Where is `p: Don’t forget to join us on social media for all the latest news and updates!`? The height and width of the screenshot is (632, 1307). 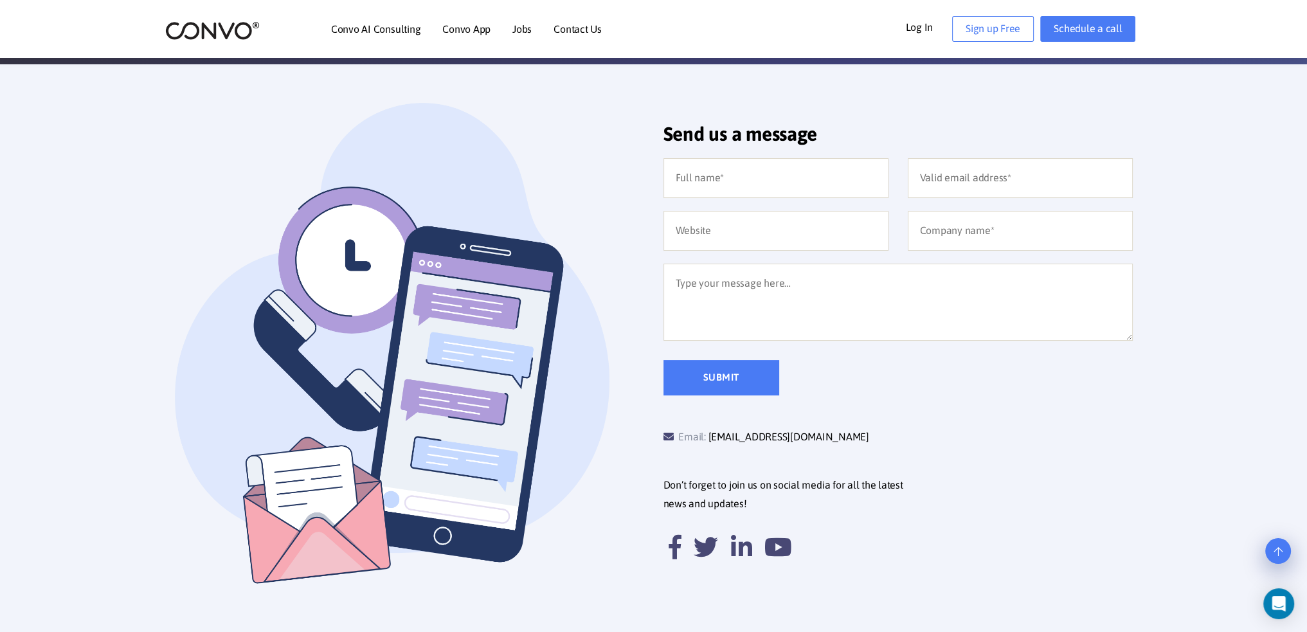
p: Don’t forget to join us on social media for all the latest news and updates! is located at coordinates (903, 495).